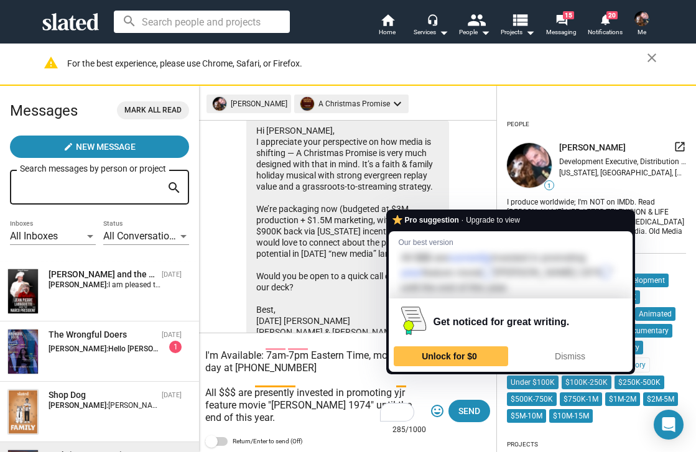  I want to click on mat-chip: Animated, so click(655, 314).